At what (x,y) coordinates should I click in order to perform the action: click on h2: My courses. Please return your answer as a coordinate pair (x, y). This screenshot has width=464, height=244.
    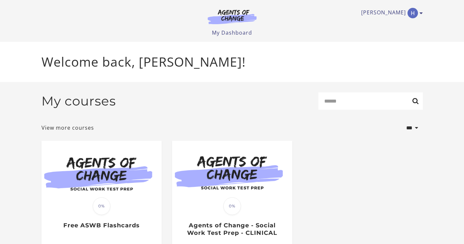
    Looking at the image, I should click on (79, 101).